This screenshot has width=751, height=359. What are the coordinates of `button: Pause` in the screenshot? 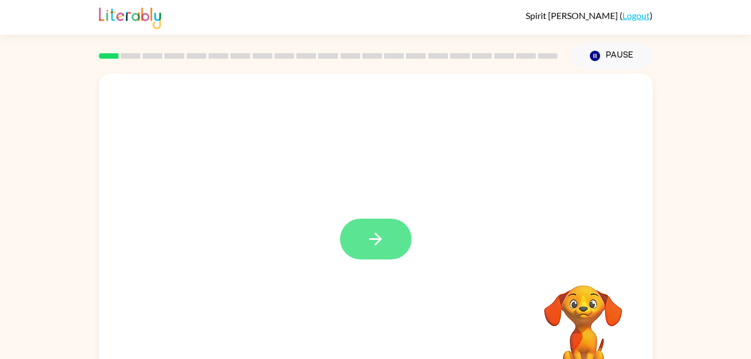 It's located at (611, 56).